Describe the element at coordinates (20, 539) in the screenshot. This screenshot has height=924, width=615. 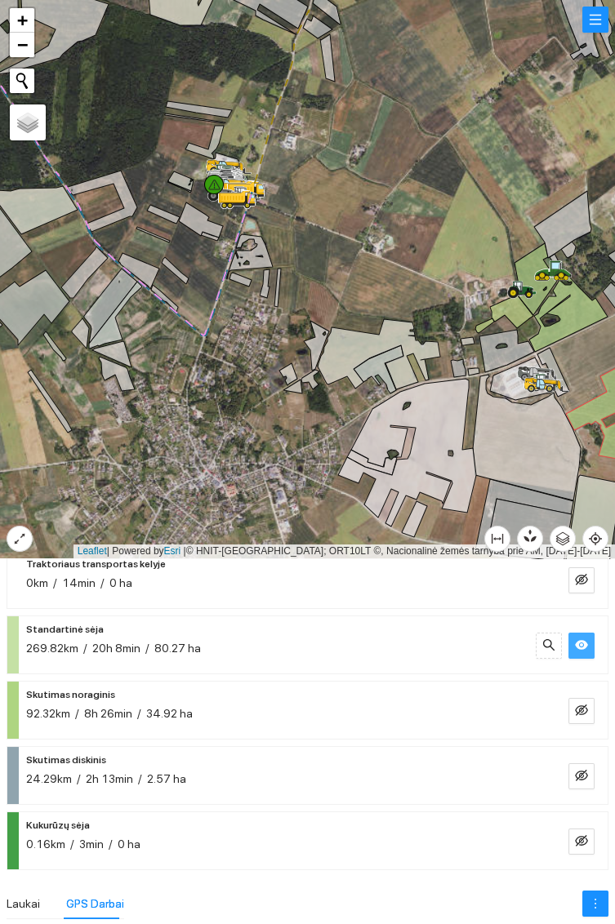
I see `button: expand-alt` at that location.